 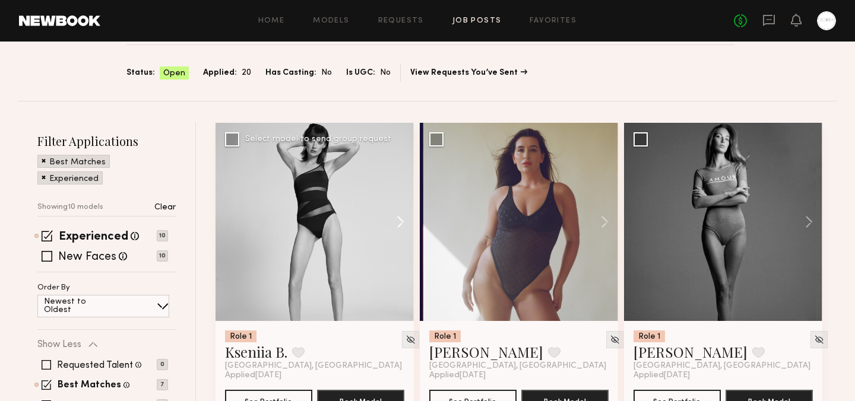 I want to click on a: Models, so click(x=331, y=21).